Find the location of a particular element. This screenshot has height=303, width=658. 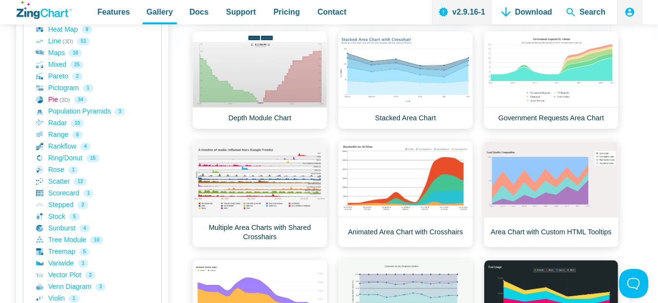

a: Animated Area Chart with Crosshairs is located at coordinates (405, 194).